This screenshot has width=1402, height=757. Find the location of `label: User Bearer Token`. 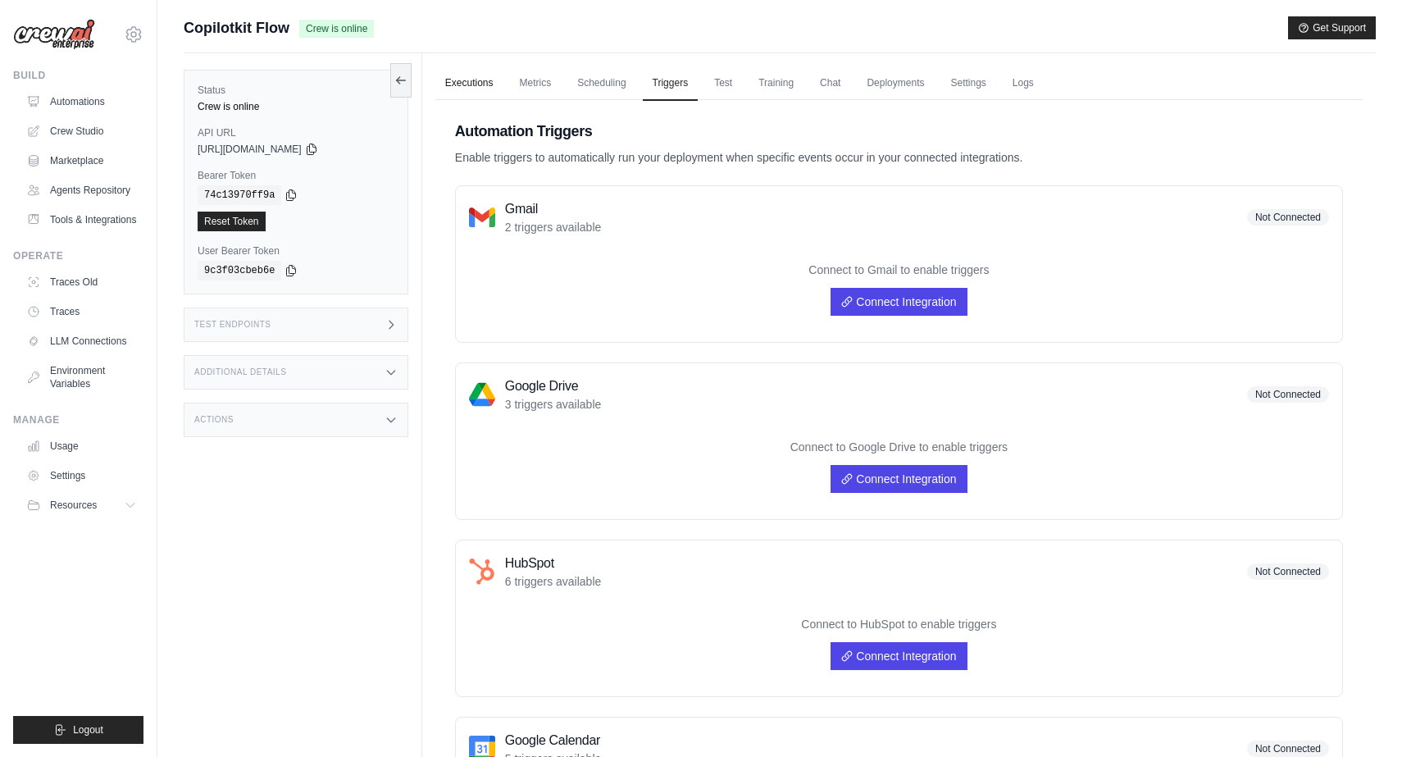

label: User Bearer Token is located at coordinates (296, 251).